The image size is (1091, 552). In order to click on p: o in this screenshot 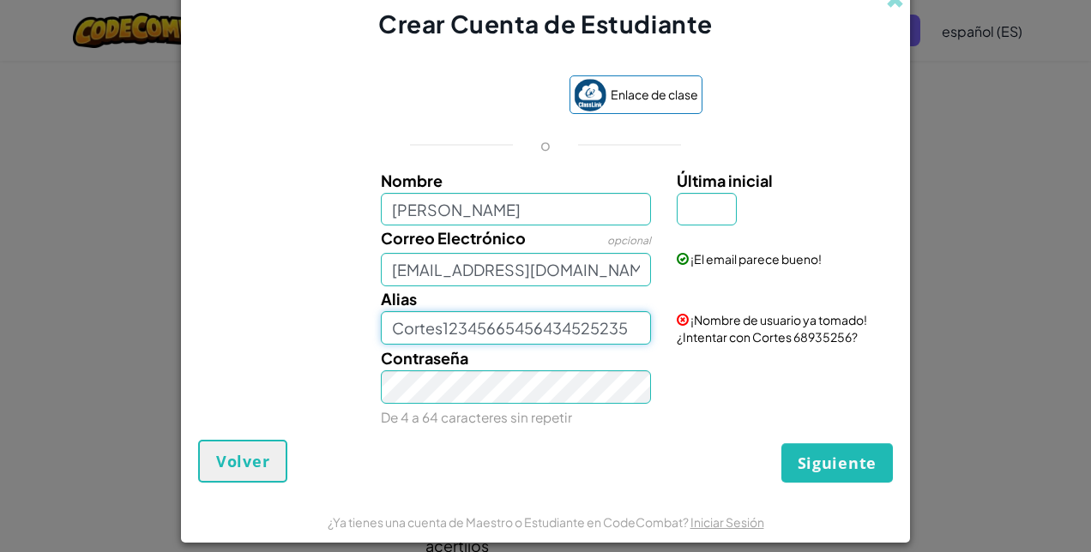, I will do `click(545, 145)`.